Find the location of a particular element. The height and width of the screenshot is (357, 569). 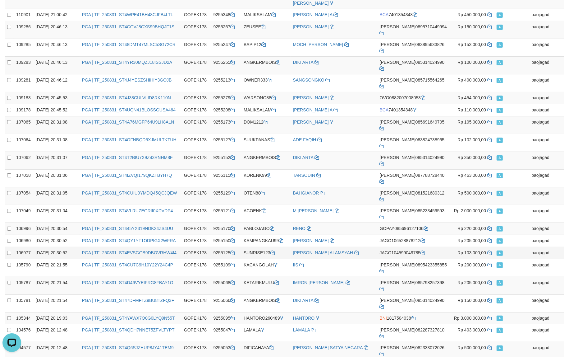

td: 105790 is located at coordinates (23, 267).